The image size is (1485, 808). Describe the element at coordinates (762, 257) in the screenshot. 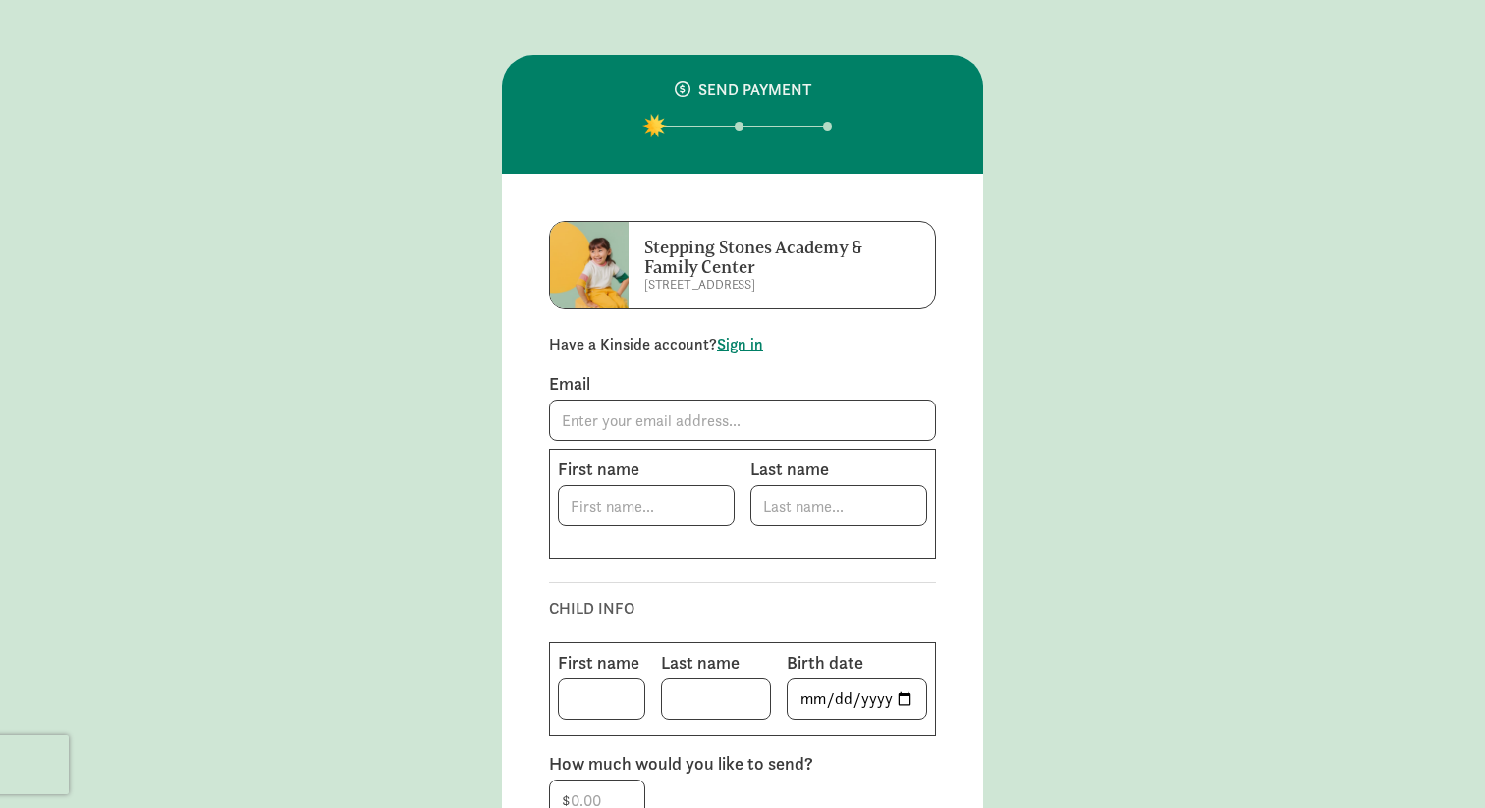

I see `h6: Stepping Stones Academy & Family Center` at that location.